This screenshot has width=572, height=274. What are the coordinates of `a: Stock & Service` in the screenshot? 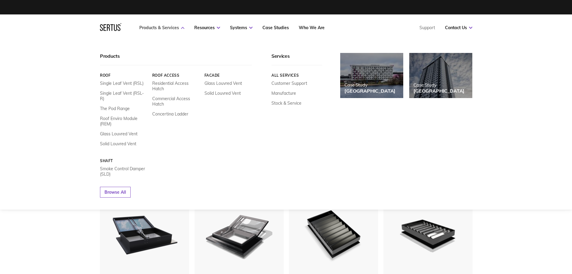 It's located at (287, 103).